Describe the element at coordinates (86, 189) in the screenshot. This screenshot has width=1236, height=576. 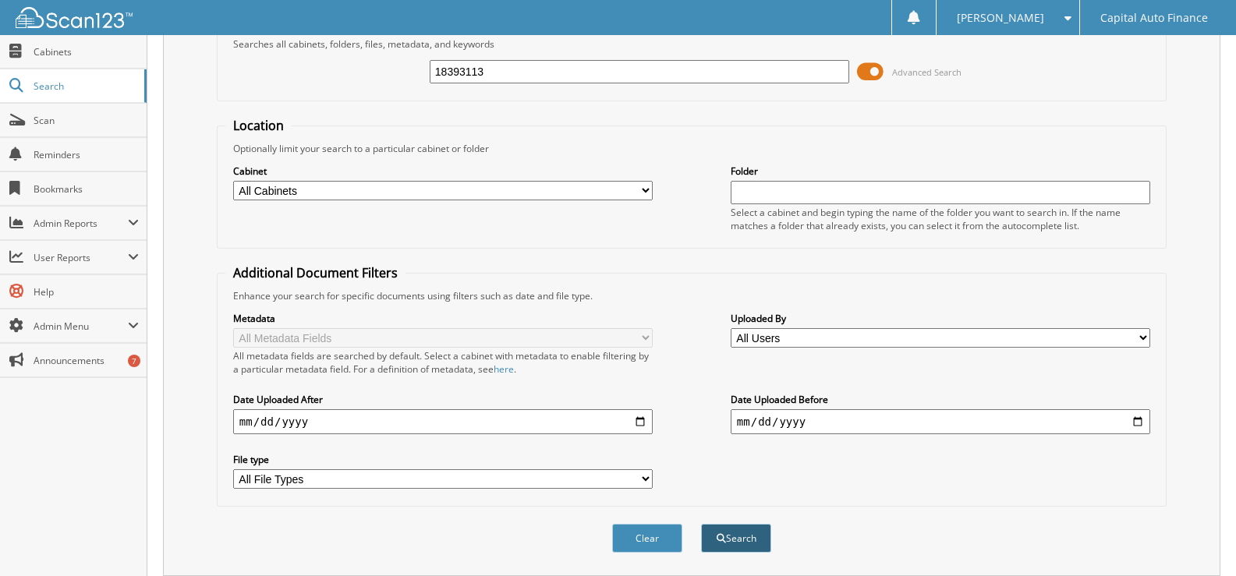
I see `span: Bookmarks` at that location.